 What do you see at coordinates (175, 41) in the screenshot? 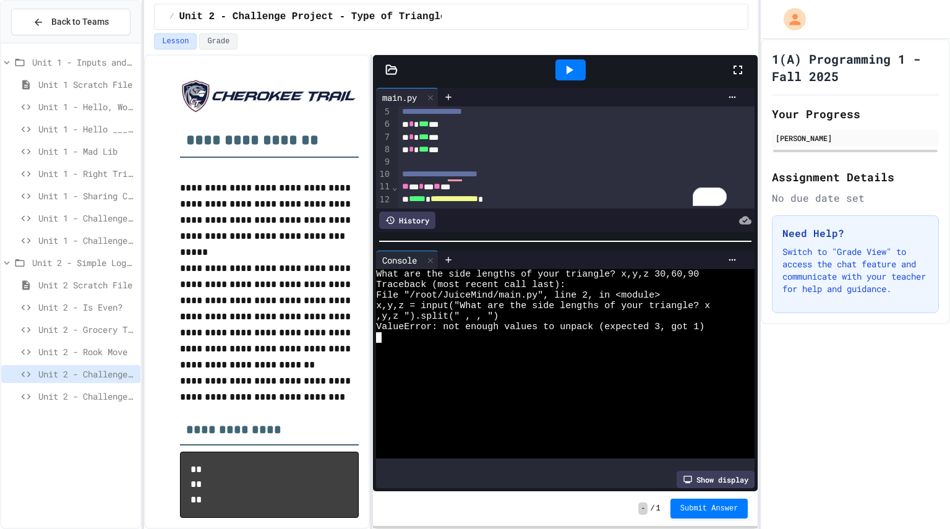
I see `button: Lesson` at bounding box center [175, 41].